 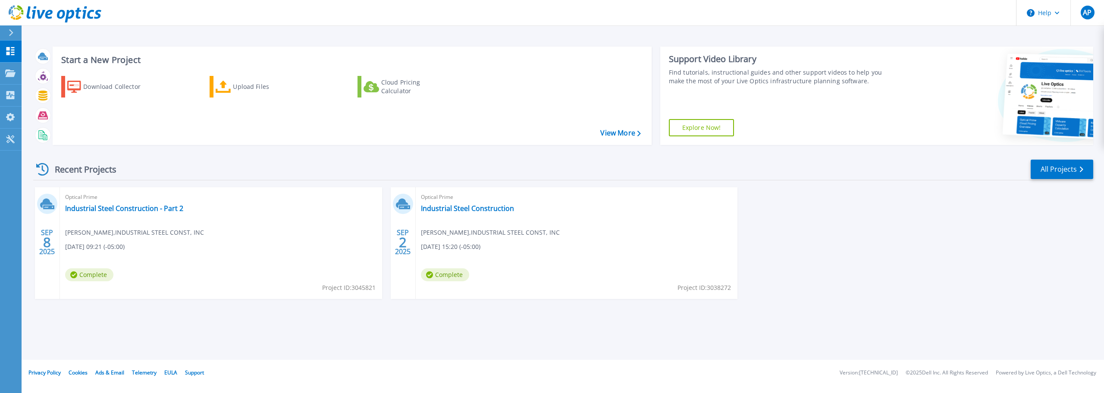 What do you see at coordinates (267, 87) in the screenshot?
I see `div: Upload Files` at bounding box center [267, 87].